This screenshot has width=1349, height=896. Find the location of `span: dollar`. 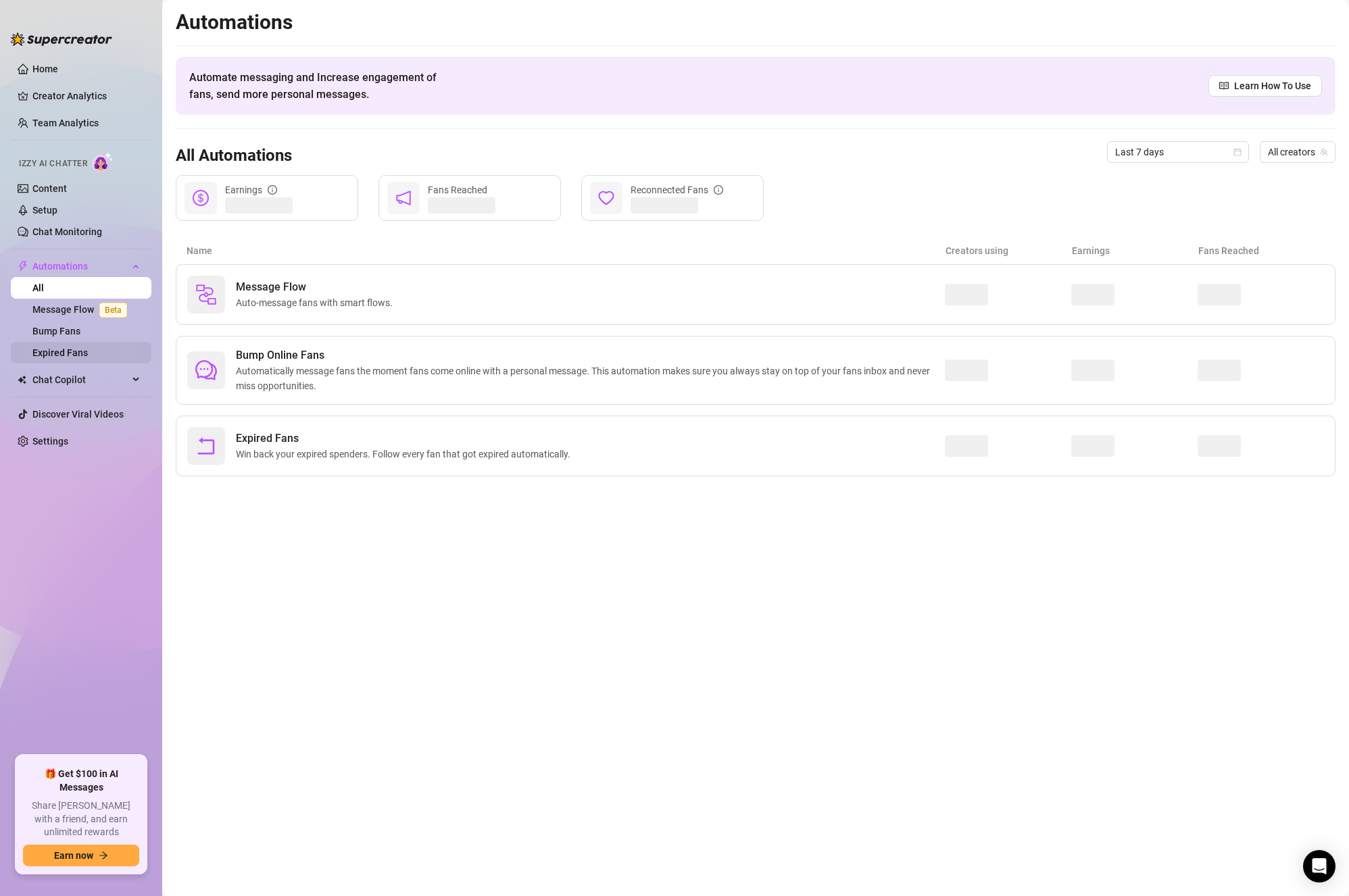

span: dollar is located at coordinates (201, 198).